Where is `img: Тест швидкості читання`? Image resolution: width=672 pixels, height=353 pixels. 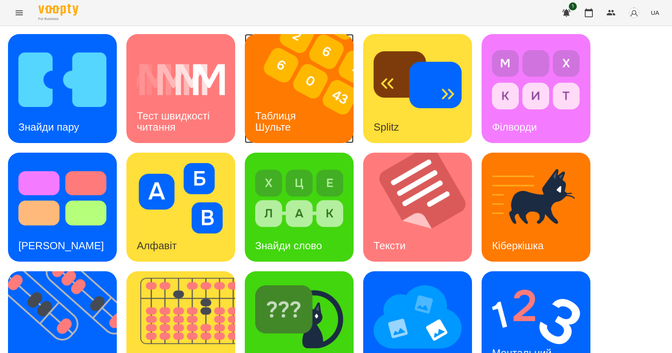
img: Тест швидкості читання is located at coordinates (181, 80).